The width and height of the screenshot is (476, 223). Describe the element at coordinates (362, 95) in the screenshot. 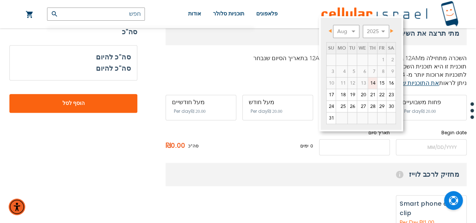

I see `a: 20` at that location.